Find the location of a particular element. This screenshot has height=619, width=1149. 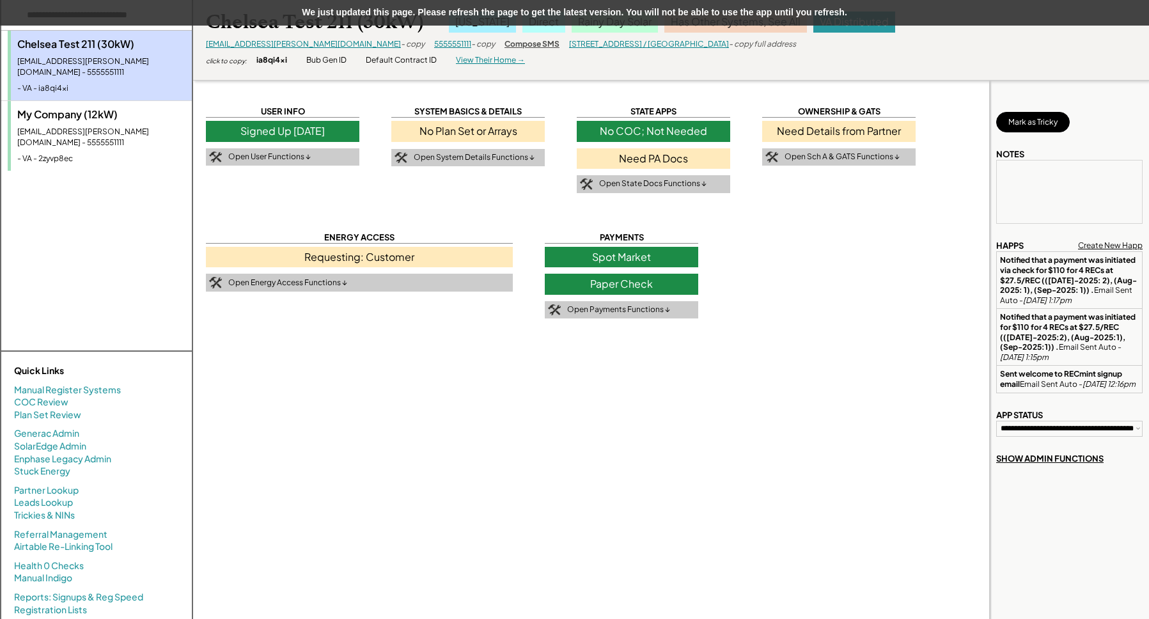

a: Enphase Legacy Admin is located at coordinates (63, 459).